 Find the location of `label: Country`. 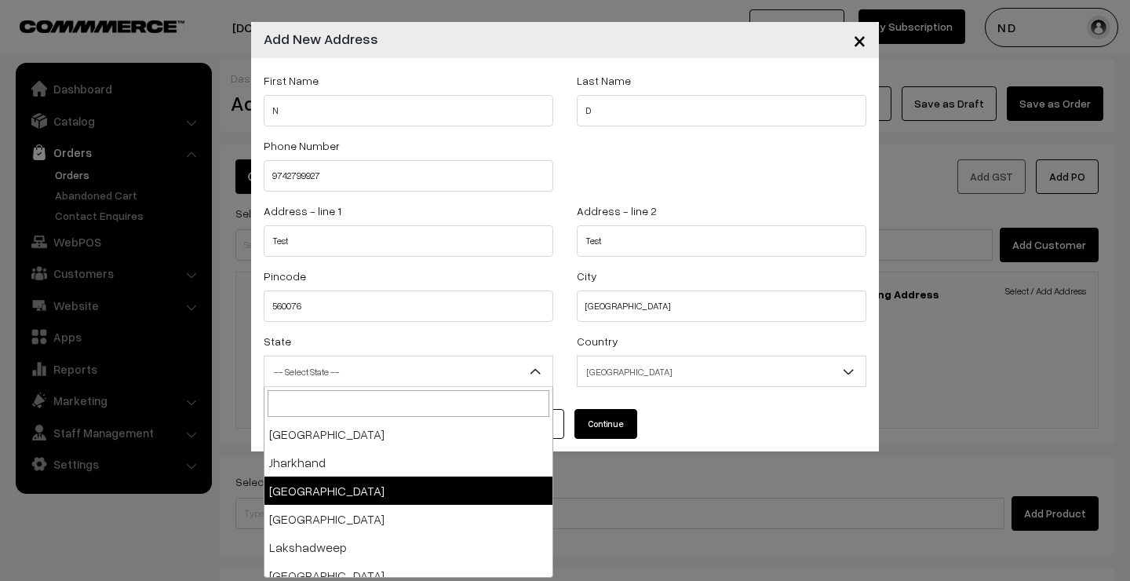

label: Country is located at coordinates (597, 341).